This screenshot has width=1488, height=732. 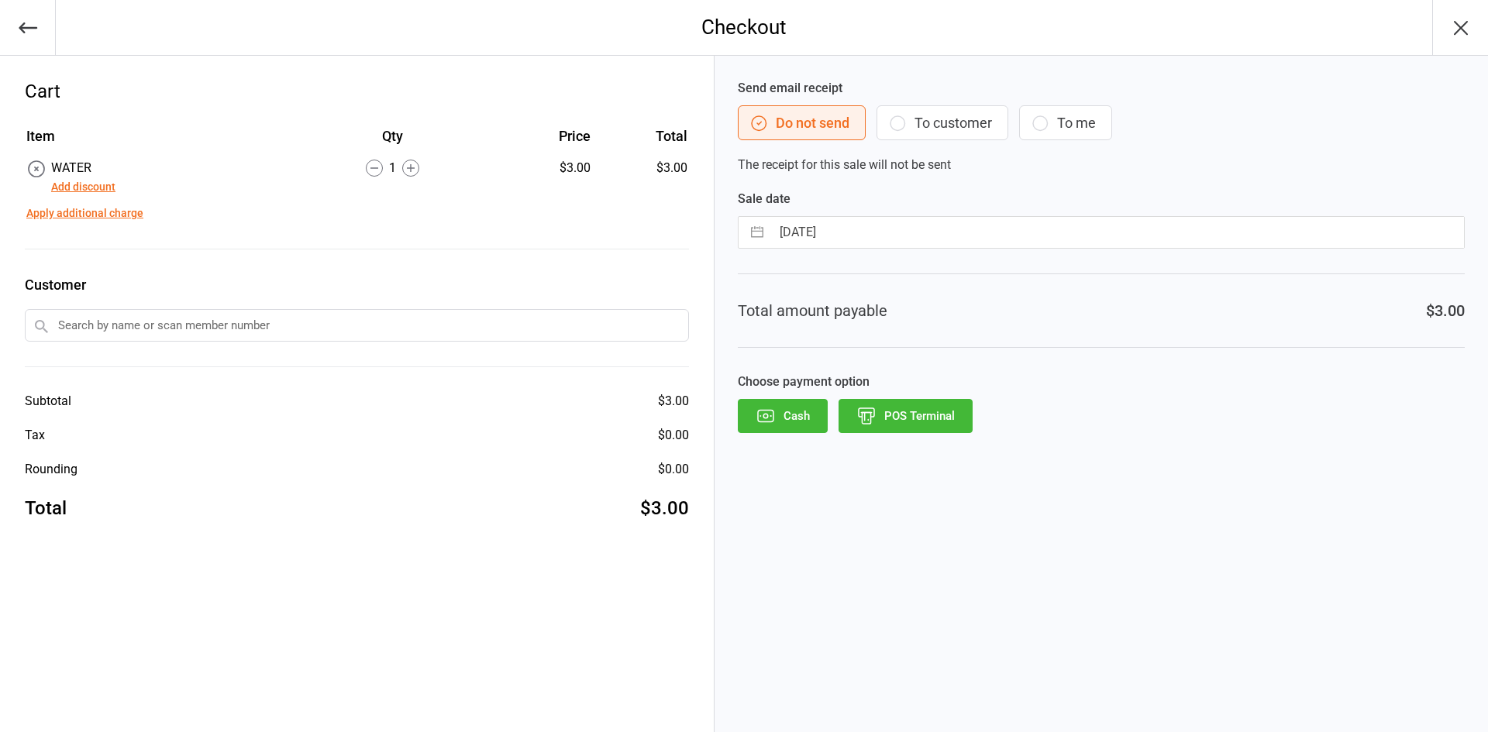 I want to click on label: Customer, so click(x=357, y=284).